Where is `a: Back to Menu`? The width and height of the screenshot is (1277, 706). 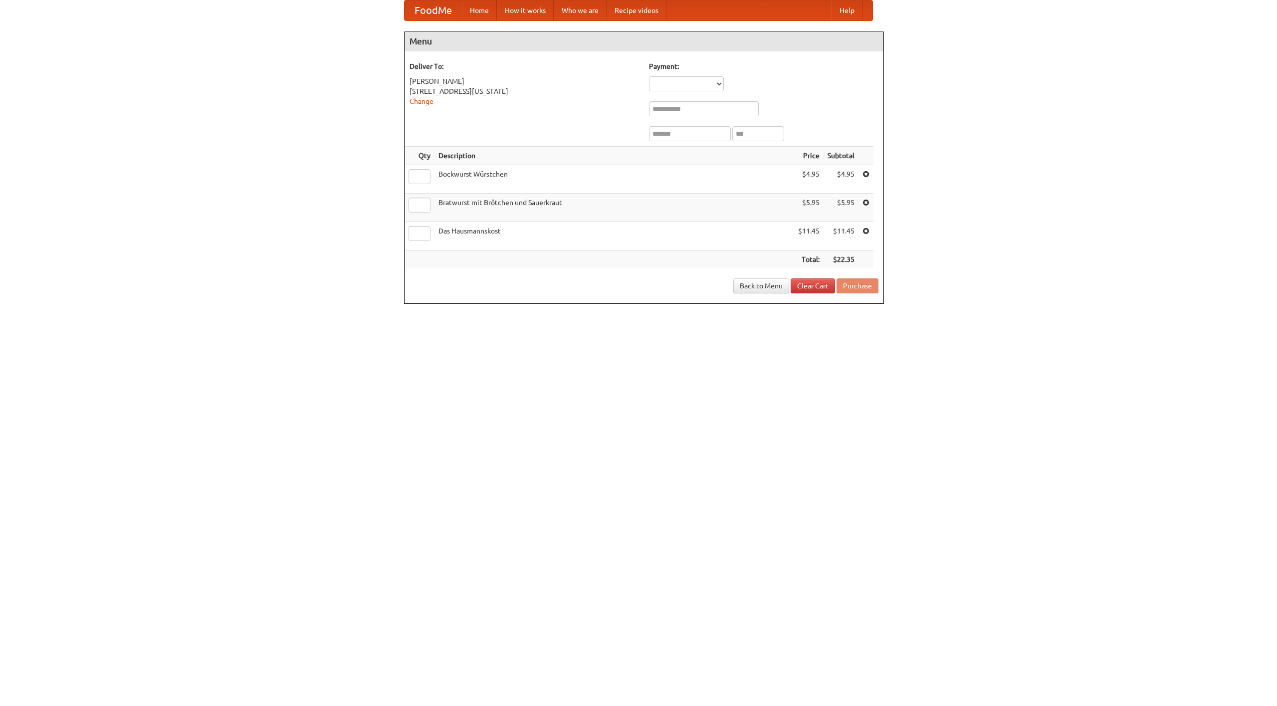
a: Back to Menu is located at coordinates (761, 286).